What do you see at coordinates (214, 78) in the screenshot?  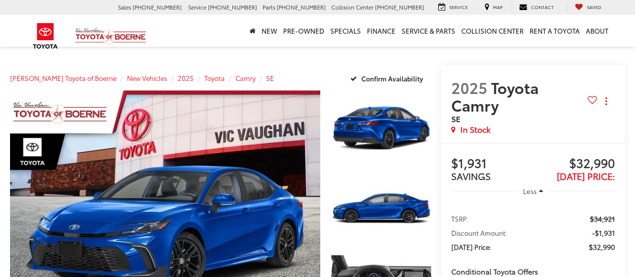 I see `span: Toyota` at bounding box center [214, 78].